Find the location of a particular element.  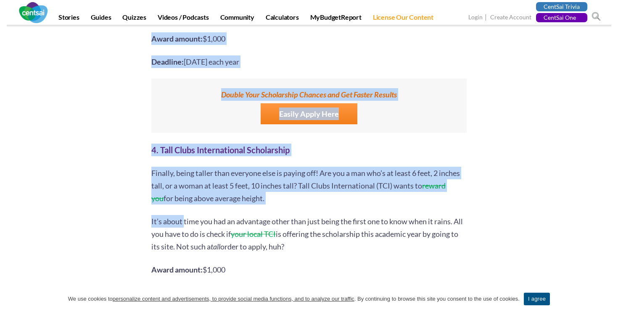

a: Quizzes is located at coordinates (134, 19).